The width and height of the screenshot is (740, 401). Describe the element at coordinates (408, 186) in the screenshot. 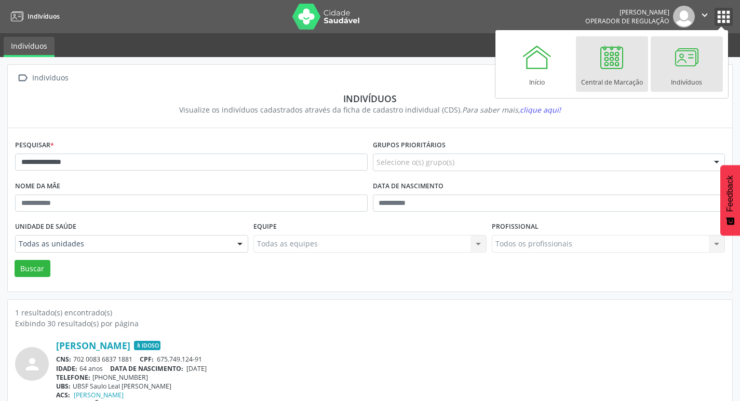

I see `label: Data de nascimento` at that location.